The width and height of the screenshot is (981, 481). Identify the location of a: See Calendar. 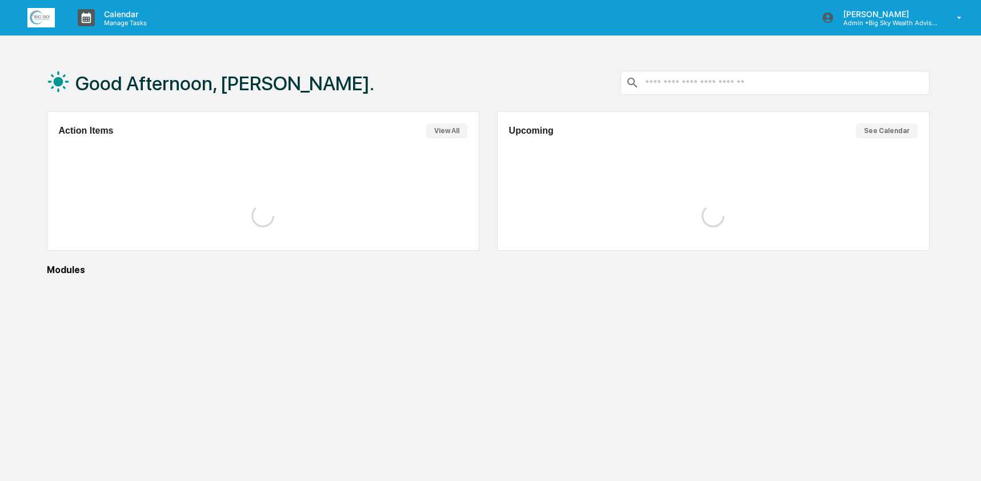
(887, 131).